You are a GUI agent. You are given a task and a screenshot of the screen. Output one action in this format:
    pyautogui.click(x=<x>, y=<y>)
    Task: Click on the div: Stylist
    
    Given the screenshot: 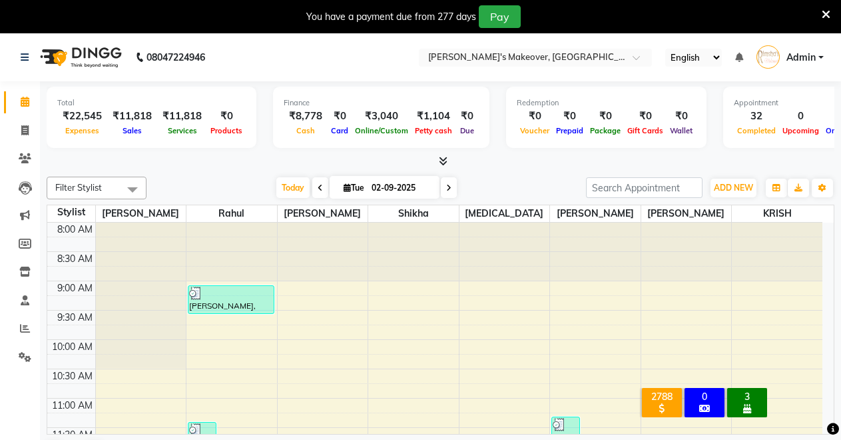 What is the action you would take?
    pyautogui.click(x=71, y=212)
    